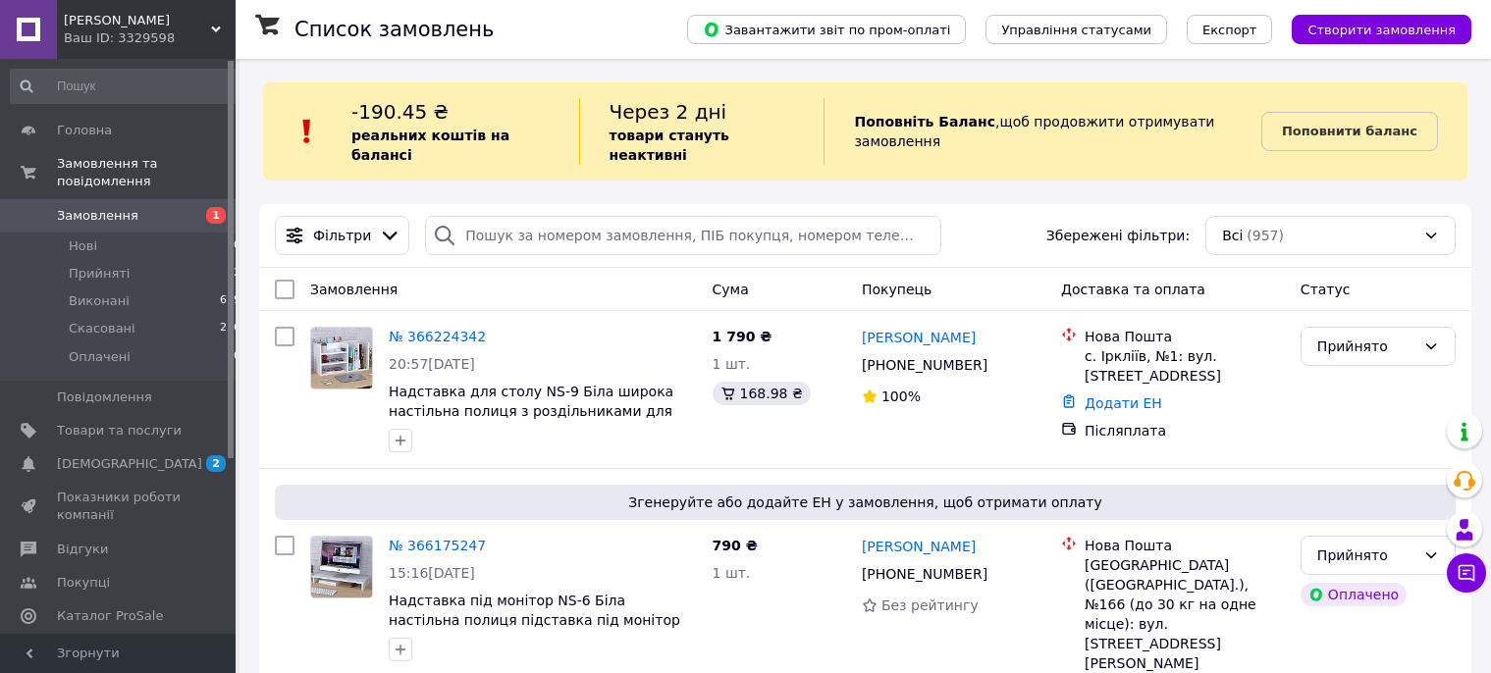 The image size is (1491, 673). What do you see at coordinates (1230, 29) in the screenshot?
I see `span: Експорт` at bounding box center [1230, 29].